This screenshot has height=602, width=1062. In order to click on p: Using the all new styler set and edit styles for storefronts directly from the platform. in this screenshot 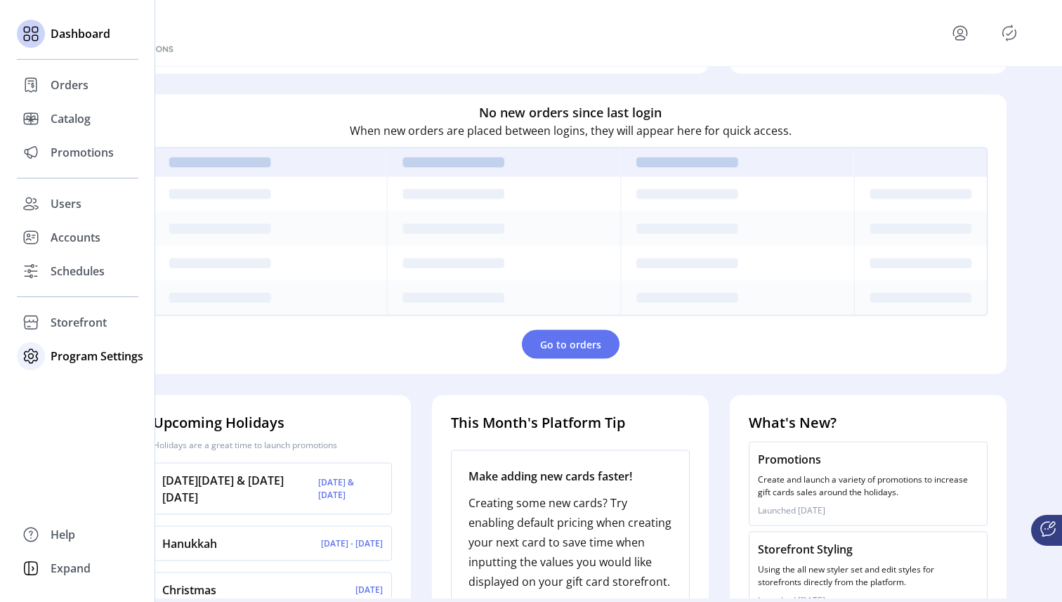, I will do `click(868, 576)`.